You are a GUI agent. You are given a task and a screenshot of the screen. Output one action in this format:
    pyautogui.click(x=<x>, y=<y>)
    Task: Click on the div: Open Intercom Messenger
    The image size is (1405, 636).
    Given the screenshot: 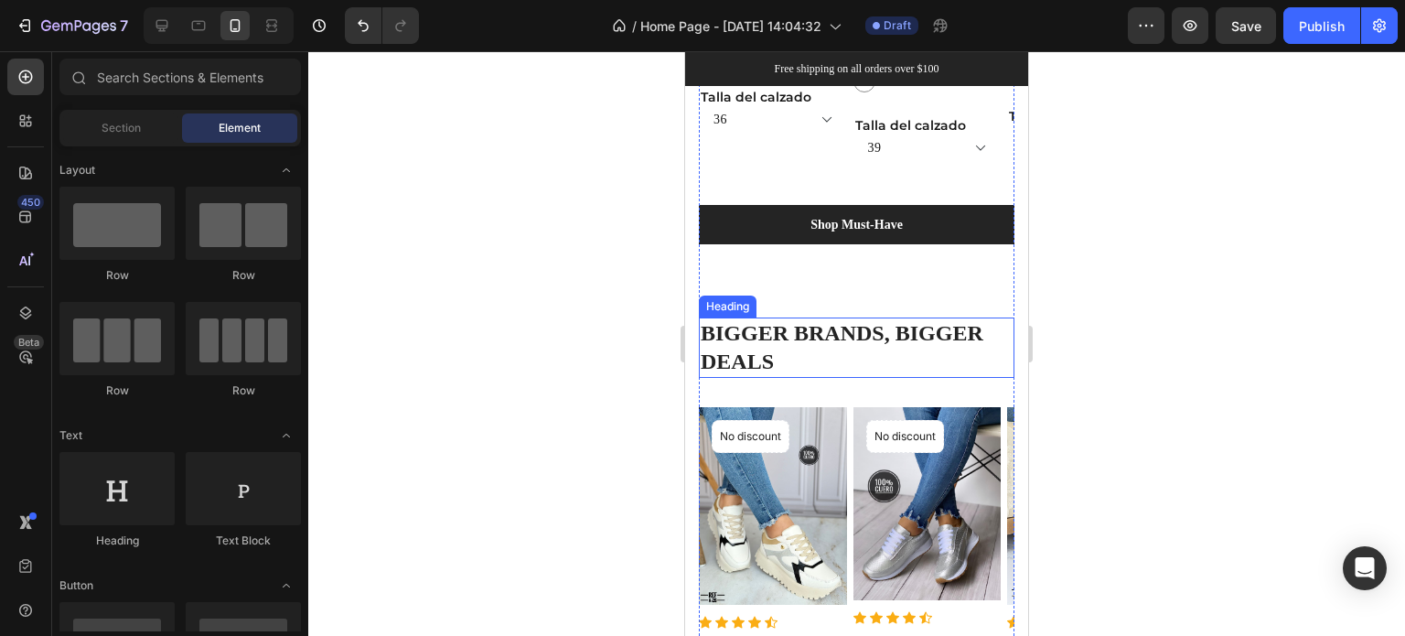 What is the action you would take?
    pyautogui.click(x=1365, y=568)
    